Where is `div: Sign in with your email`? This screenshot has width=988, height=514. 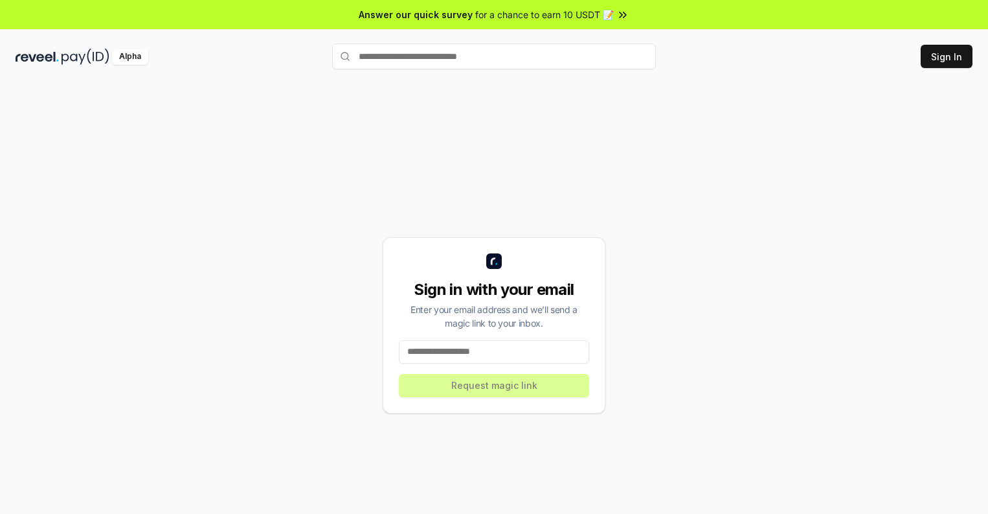 div: Sign in with your email is located at coordinates (494, 289).